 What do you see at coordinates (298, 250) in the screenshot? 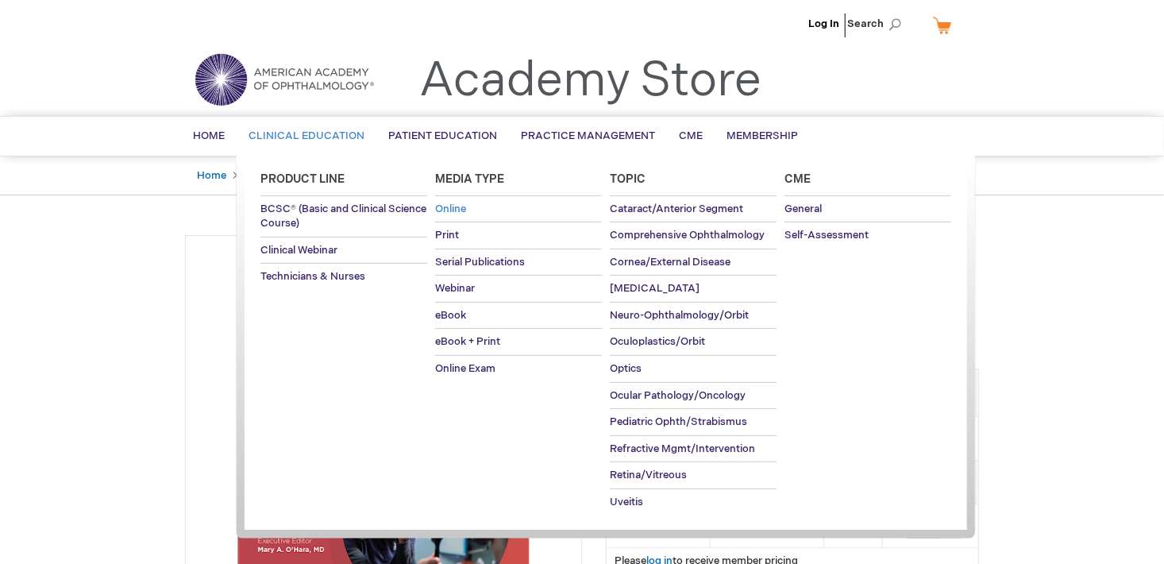
I see `span: Clinical Webinar` at bounding box center [298, 250].